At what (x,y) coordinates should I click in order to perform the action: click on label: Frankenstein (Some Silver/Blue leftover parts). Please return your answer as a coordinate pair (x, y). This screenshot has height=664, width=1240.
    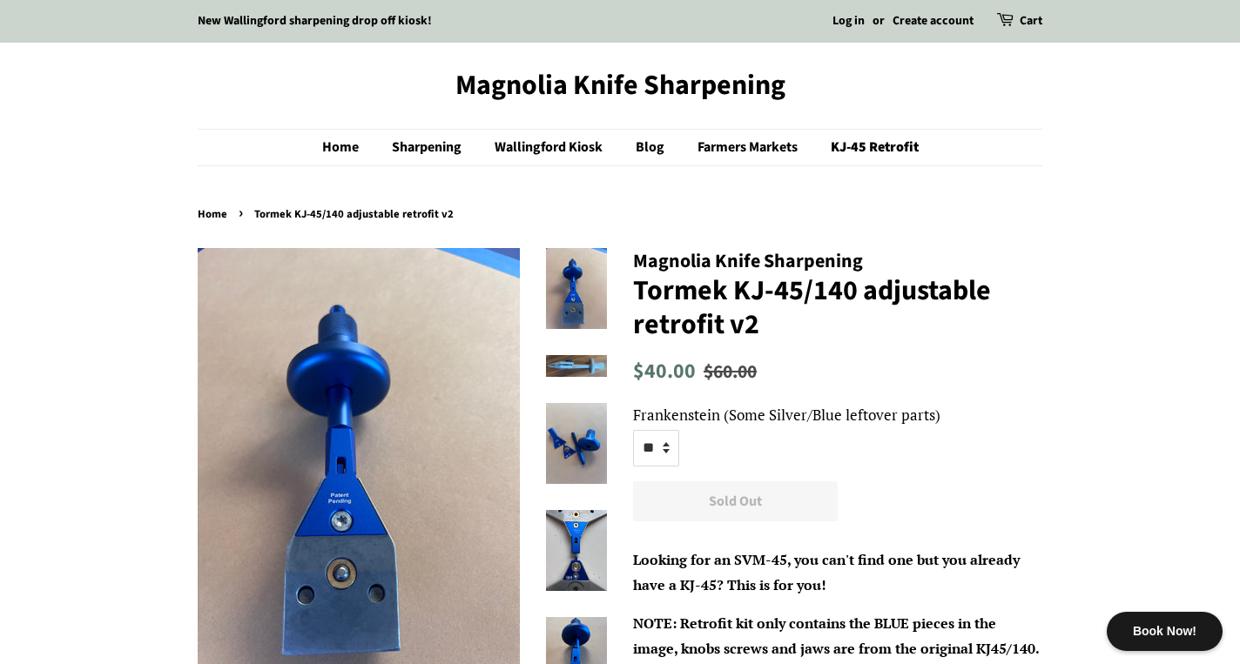
    Looking at the image, I should click on (837, 415).